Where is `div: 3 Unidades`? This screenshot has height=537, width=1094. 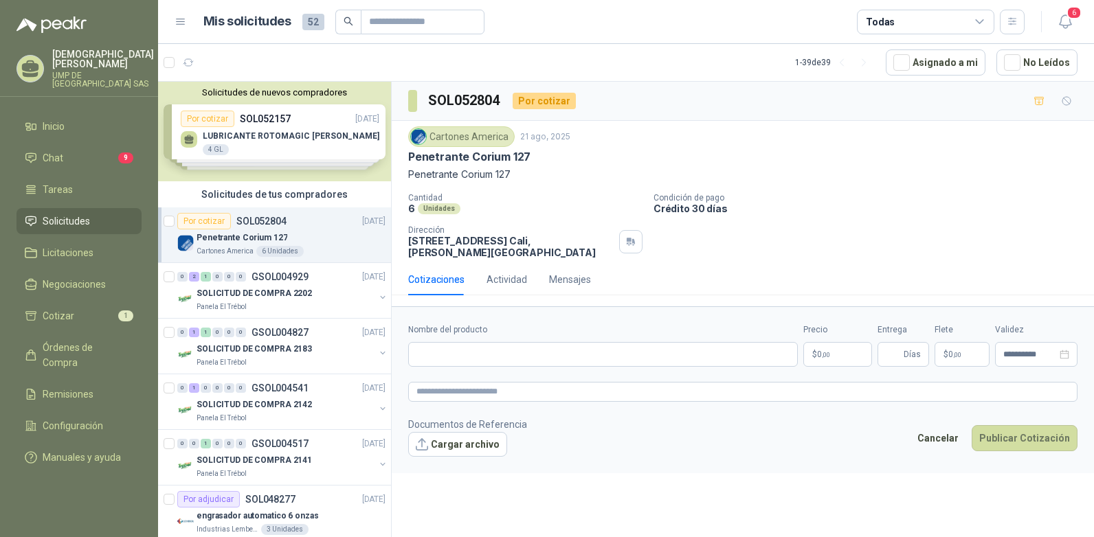 div: 3 Unidades is located at coordinates (284, 530).